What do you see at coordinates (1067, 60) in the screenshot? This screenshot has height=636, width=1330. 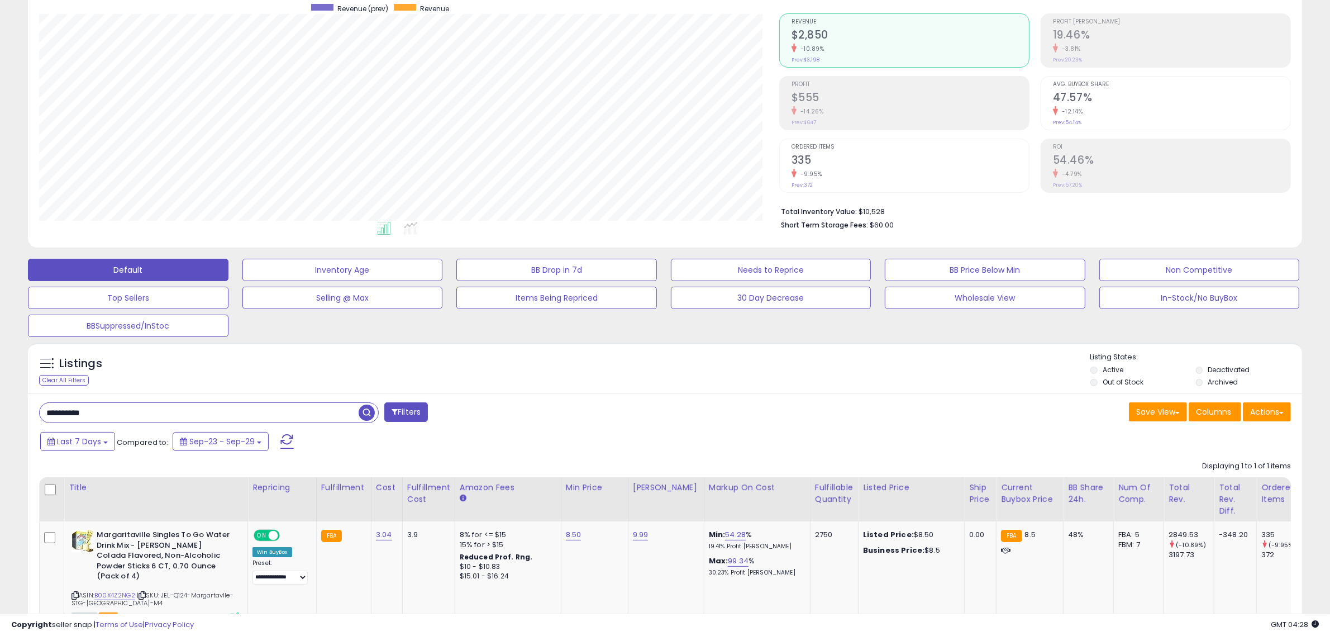 I see `small: Prev: 20.23%` at bounding box center [1067, 60].